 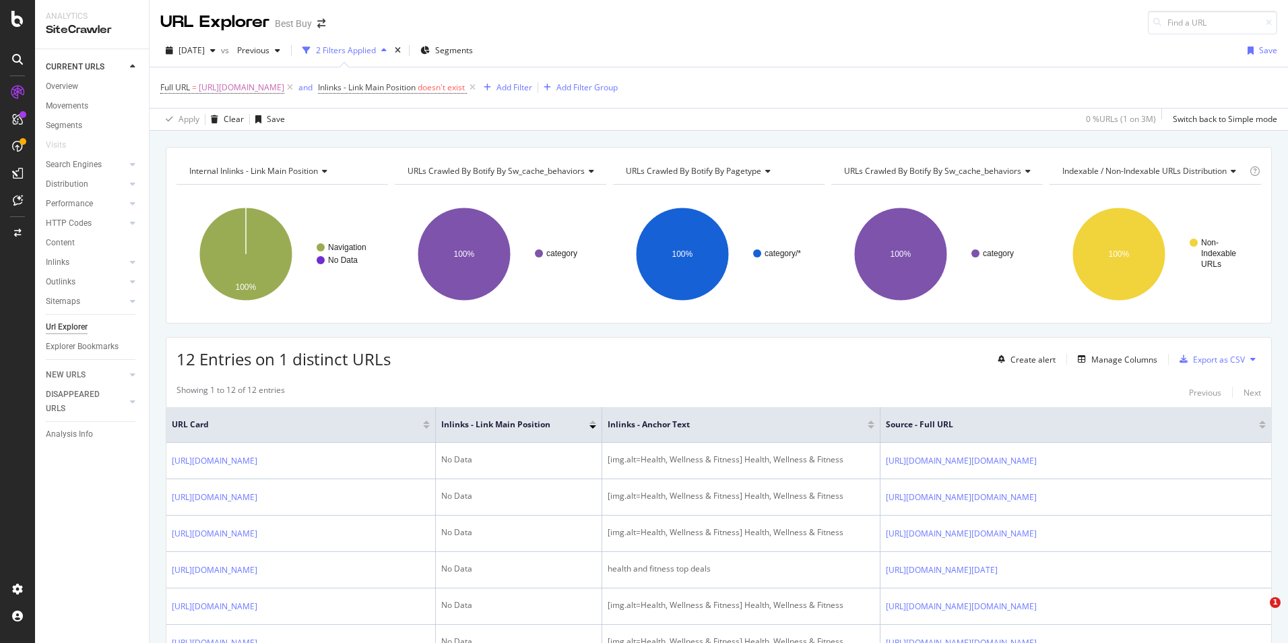 I want to click on a: HTTP Codes, so click(x=86, y=223).